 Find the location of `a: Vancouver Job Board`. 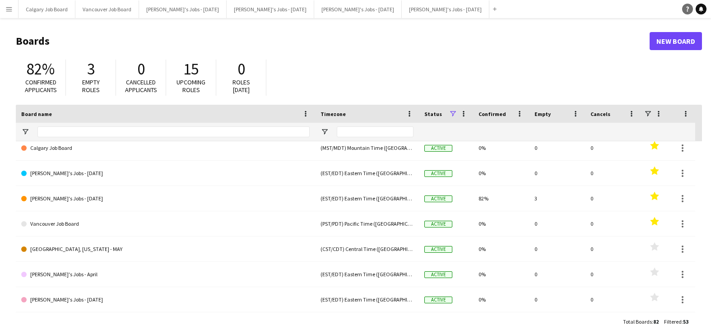

a: Vancouver Job Board is located at coordinates (165, 224).